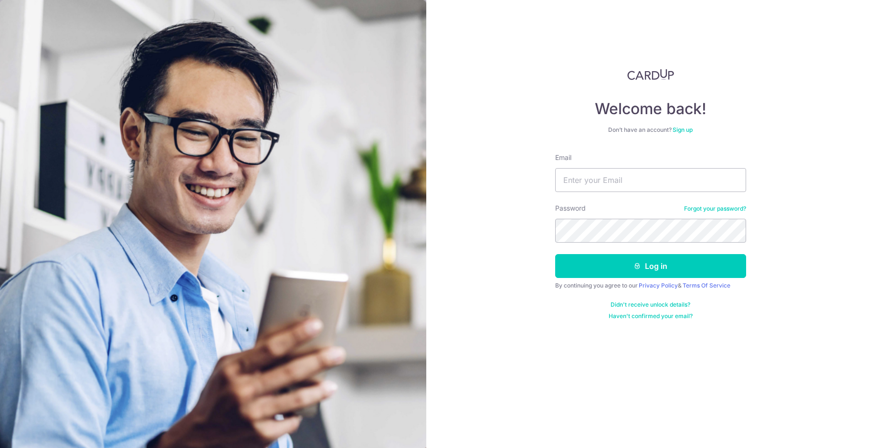  Describe the element at coordinates (658, 285) in the screenshot. I see `a: Privacy Policy` at that location.